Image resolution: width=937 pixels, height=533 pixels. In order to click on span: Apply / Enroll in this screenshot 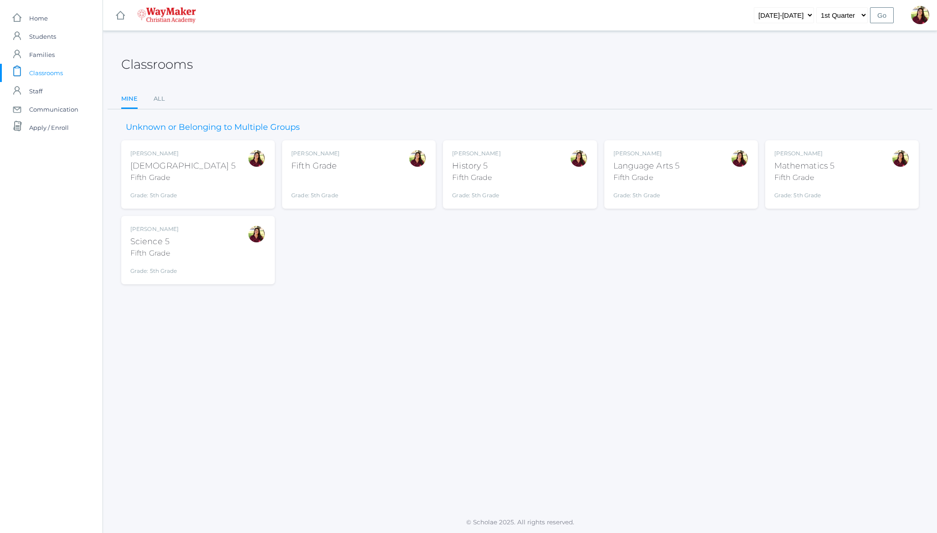, I will do `click(49, 128)`.